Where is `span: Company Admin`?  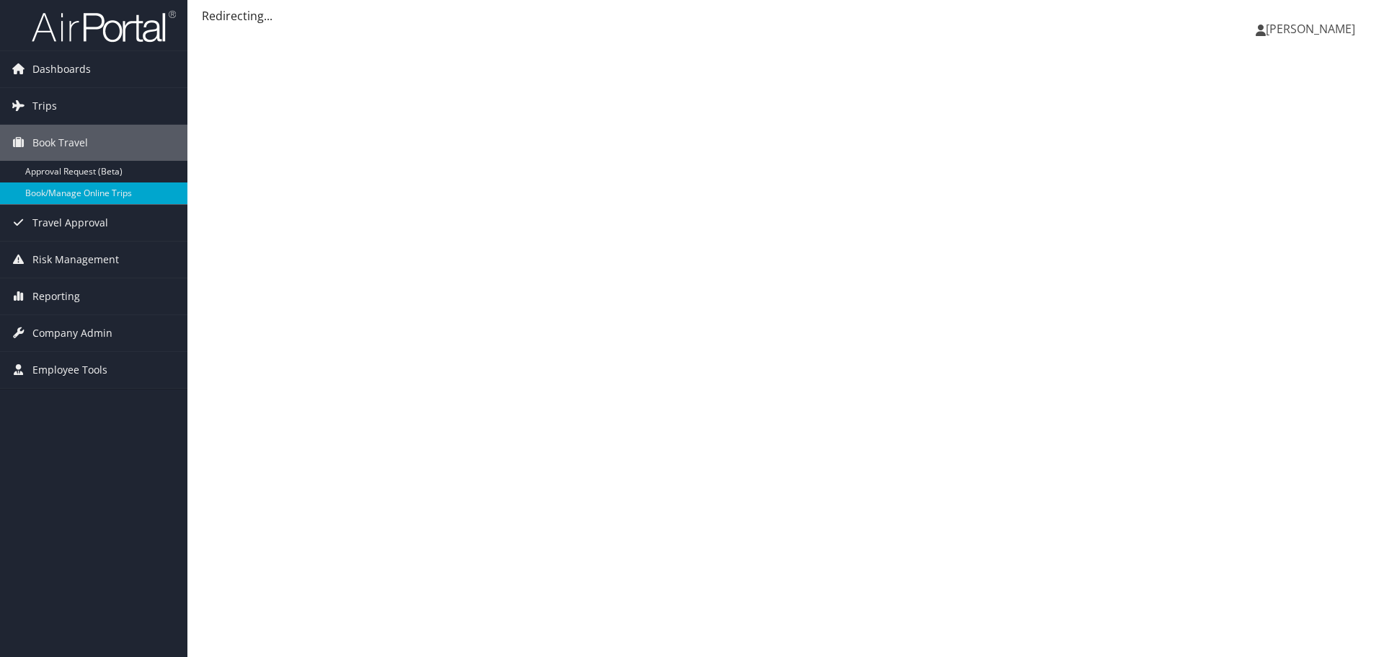
span: Company Admin is located at coordinates (72, 333).